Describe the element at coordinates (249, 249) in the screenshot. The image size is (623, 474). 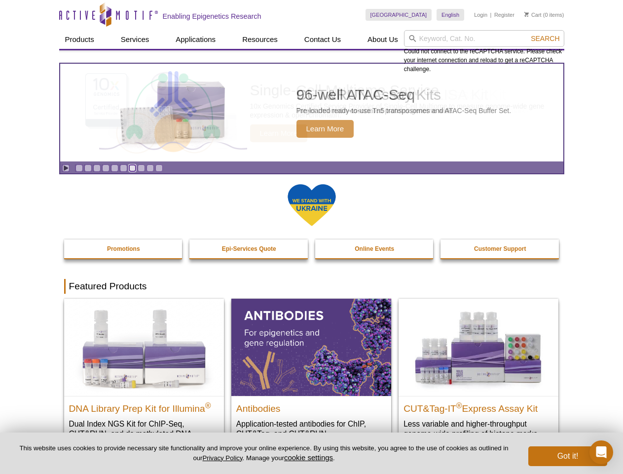
I see `a: Epi-Services Quote` at that location.